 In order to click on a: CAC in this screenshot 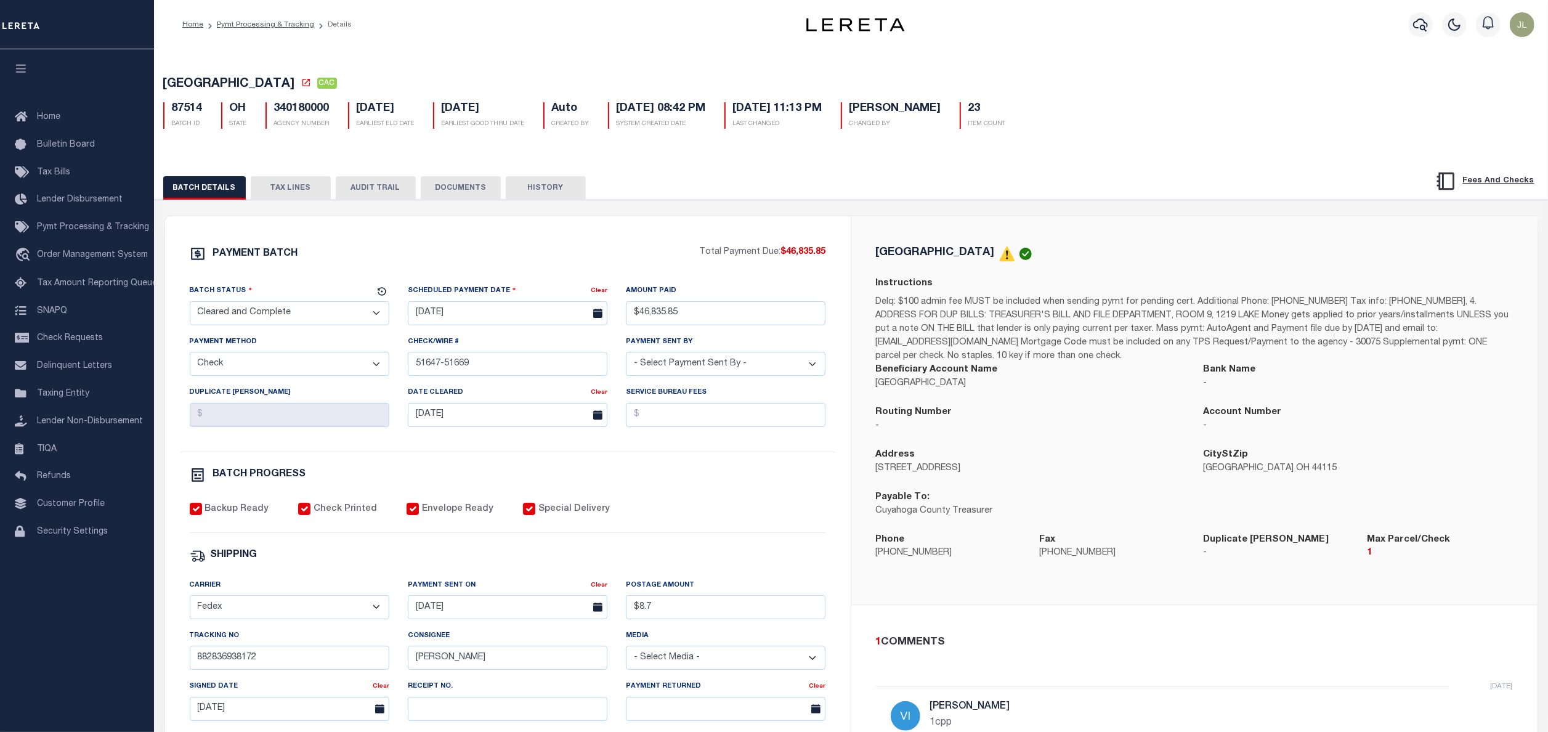, I will do `click(327, 85)`.